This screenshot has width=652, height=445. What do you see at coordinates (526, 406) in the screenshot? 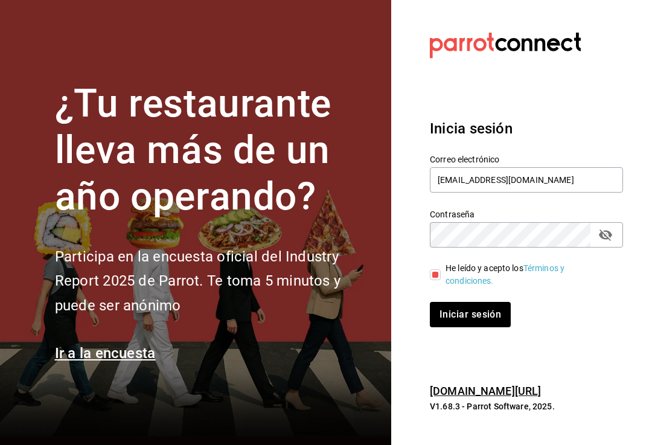
I see `p: V1.68.3 - Parrot Software, 2025.` at bounding box center [526, 406].